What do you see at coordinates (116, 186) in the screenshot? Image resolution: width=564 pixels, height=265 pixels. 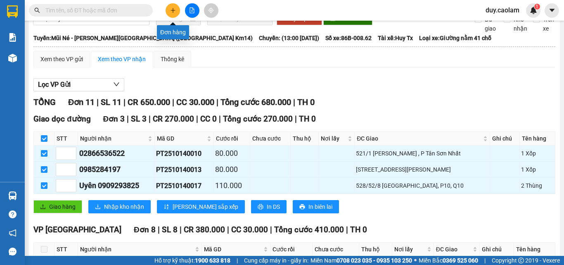 I see `div: Uyên 0909293825` at bounding box center [116, 186].